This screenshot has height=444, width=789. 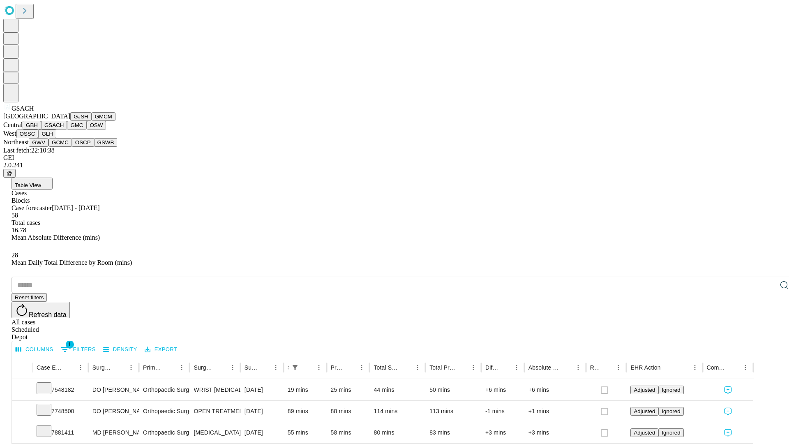 What do you see at coordinates (386, 367) in the screenshot?
I see `div: Total Scheduled Duration` at bounding box center [386, 367].